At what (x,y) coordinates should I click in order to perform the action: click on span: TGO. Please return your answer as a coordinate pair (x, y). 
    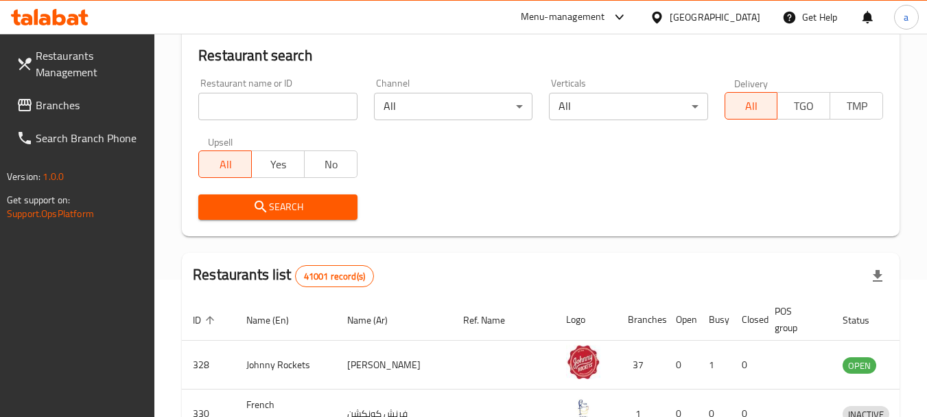
    Looking at the image, I should click on (804, 106).